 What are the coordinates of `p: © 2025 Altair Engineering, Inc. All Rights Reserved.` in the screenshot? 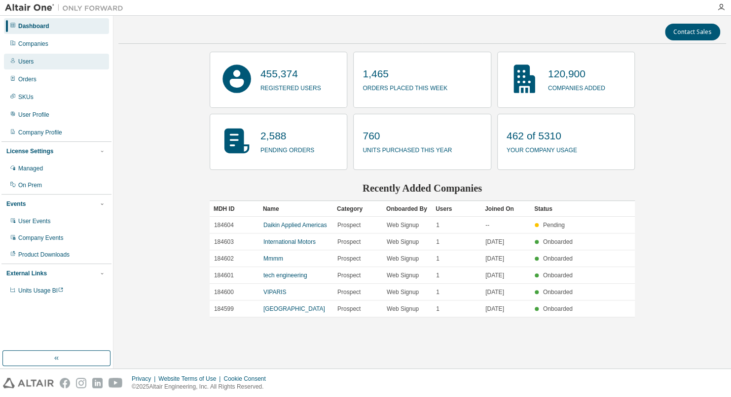 It's located at (202, 387).